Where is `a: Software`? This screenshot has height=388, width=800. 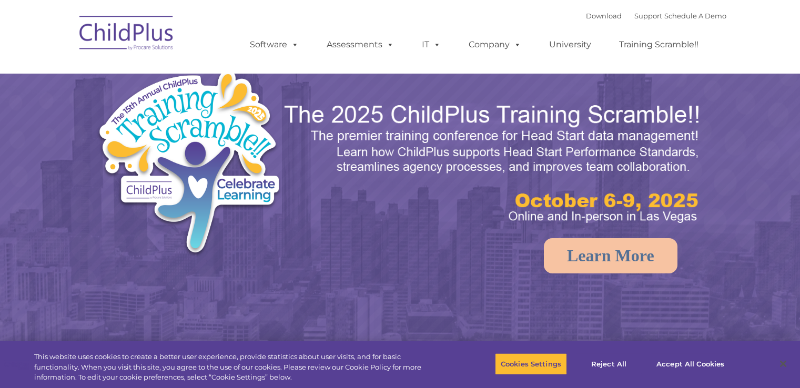
a: Software is located at coordinates (274, 45).